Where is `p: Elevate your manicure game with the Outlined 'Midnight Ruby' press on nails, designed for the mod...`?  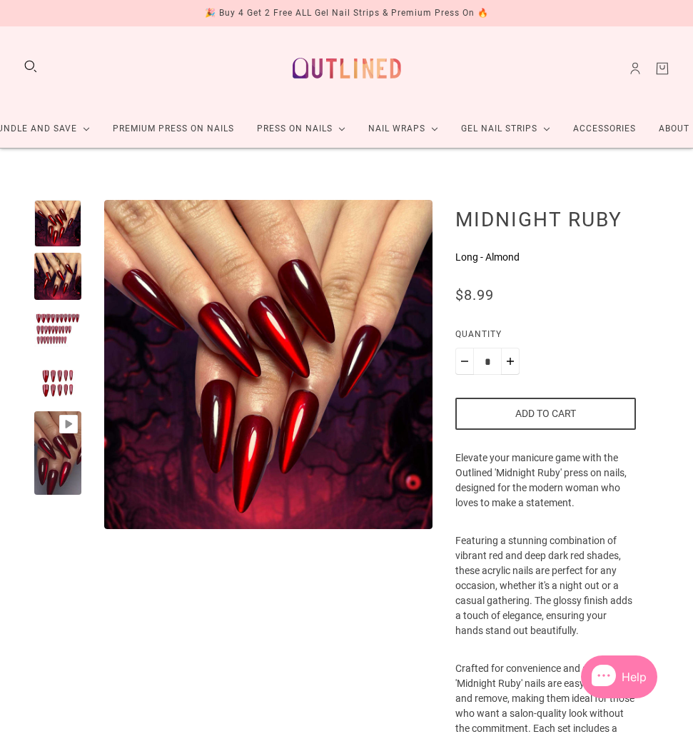 p: Elevate your manicure game with the Outlined 'Midnight Ruby' press on nails, designed for the mod... is located at coordinates (545, 492).